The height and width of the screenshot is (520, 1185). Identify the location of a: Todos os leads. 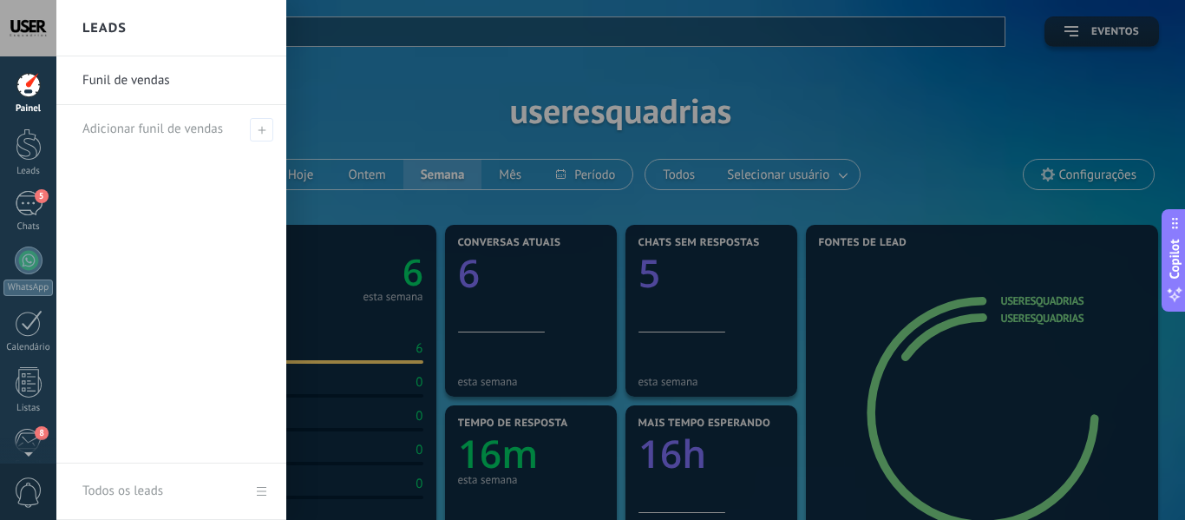
(171, 491).